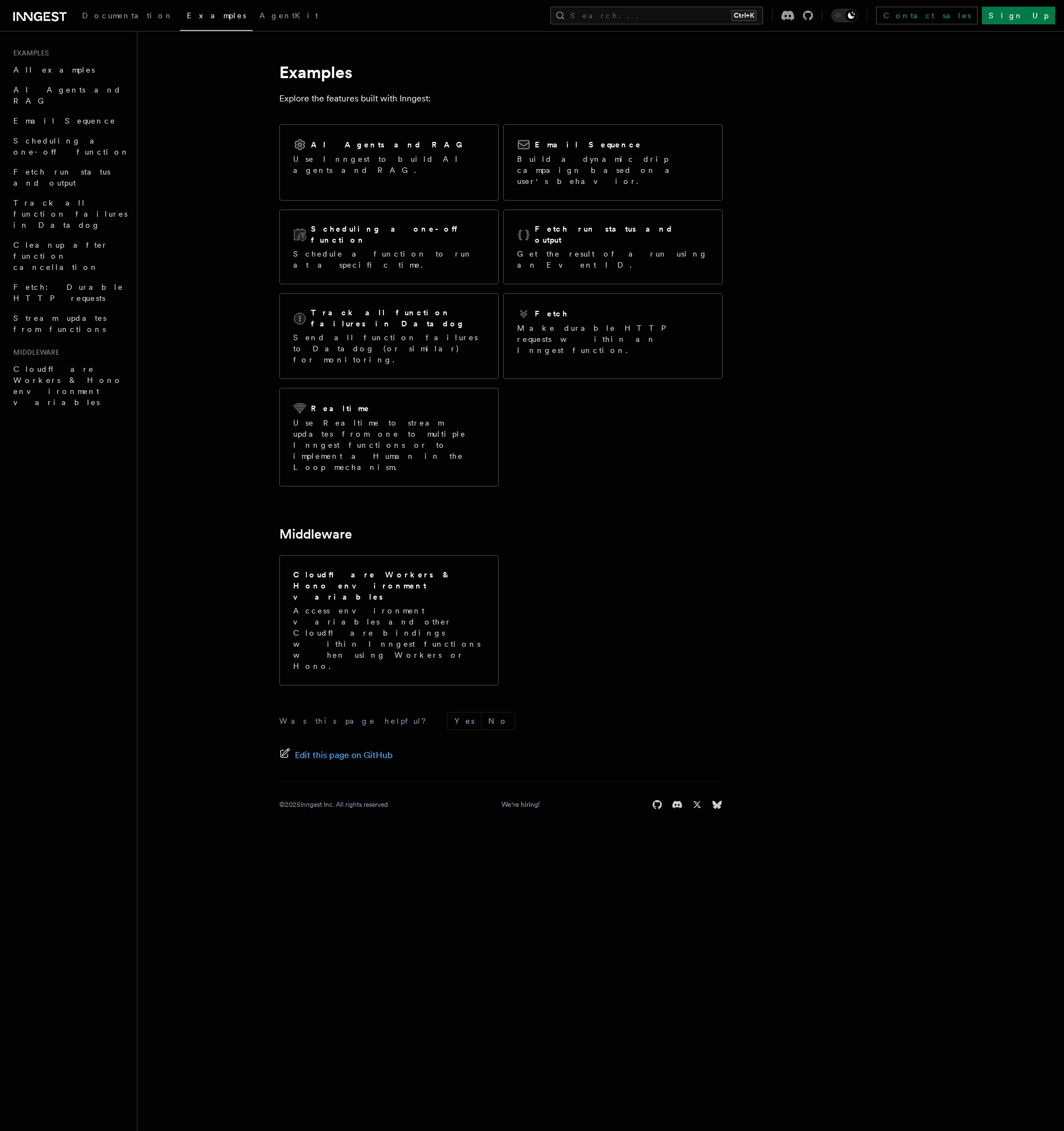  Describe the element at coordinates (622, 235) in the screenshot. I see `h2: Fetch run status and output` at that location.